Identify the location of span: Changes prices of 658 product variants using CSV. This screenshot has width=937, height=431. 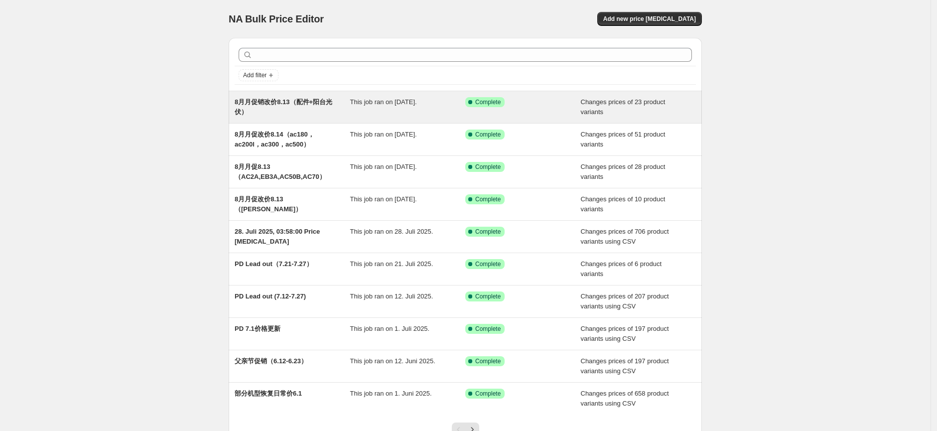
(624, 398).